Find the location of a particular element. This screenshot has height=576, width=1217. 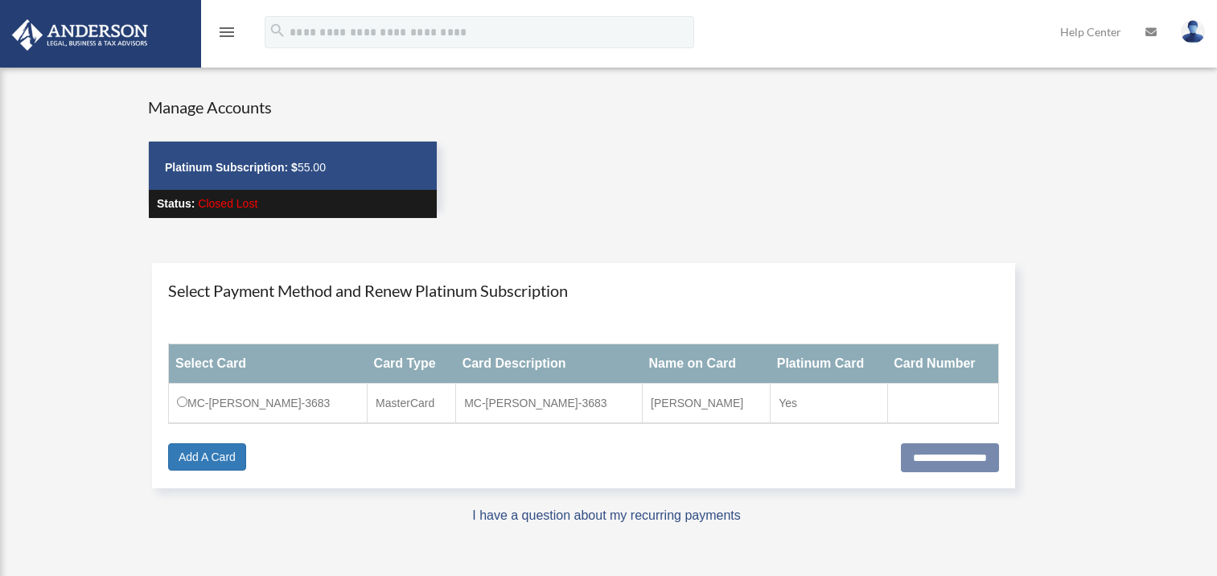

h4: Select Payment Method and Renew Platinum Subscription is located at coordinates (583, 290).